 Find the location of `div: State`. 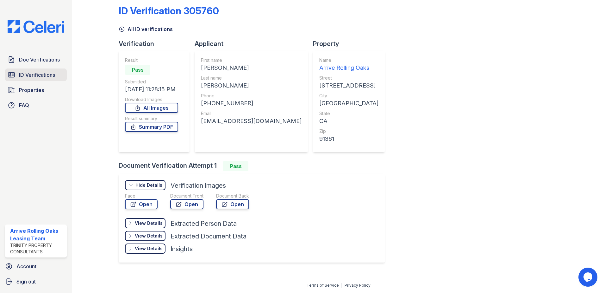

div: State is located at coordinates (349, 113).